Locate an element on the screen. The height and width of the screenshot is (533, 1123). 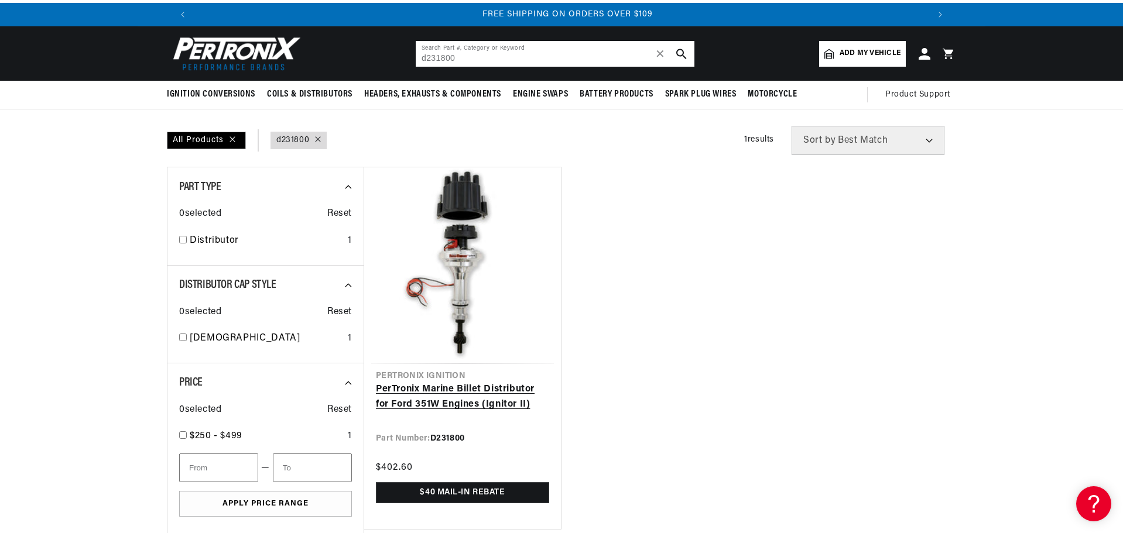
select: Sort by is located at coordinates (867, 140).